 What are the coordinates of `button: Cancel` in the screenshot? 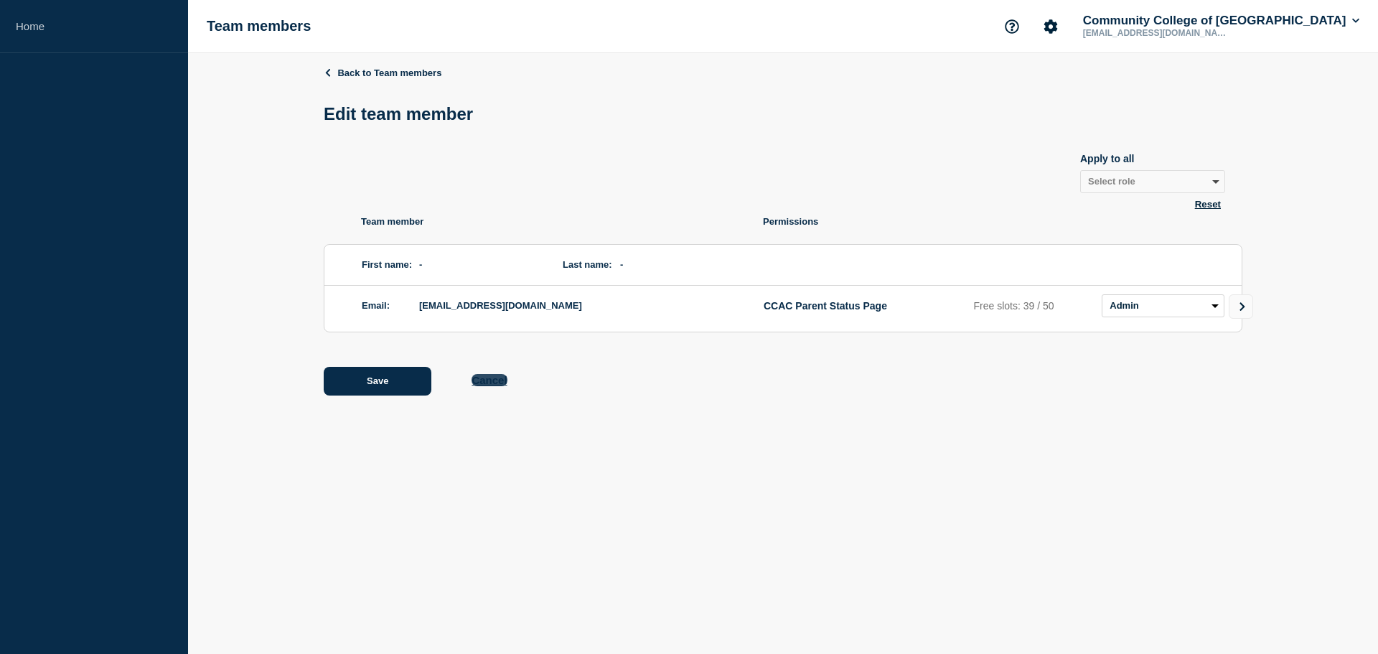 It's located at (489, 380).